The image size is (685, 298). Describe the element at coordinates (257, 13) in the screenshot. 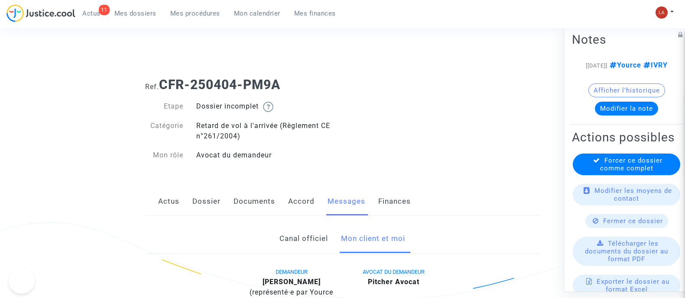

I see `span: Mon calendrier` at that location.